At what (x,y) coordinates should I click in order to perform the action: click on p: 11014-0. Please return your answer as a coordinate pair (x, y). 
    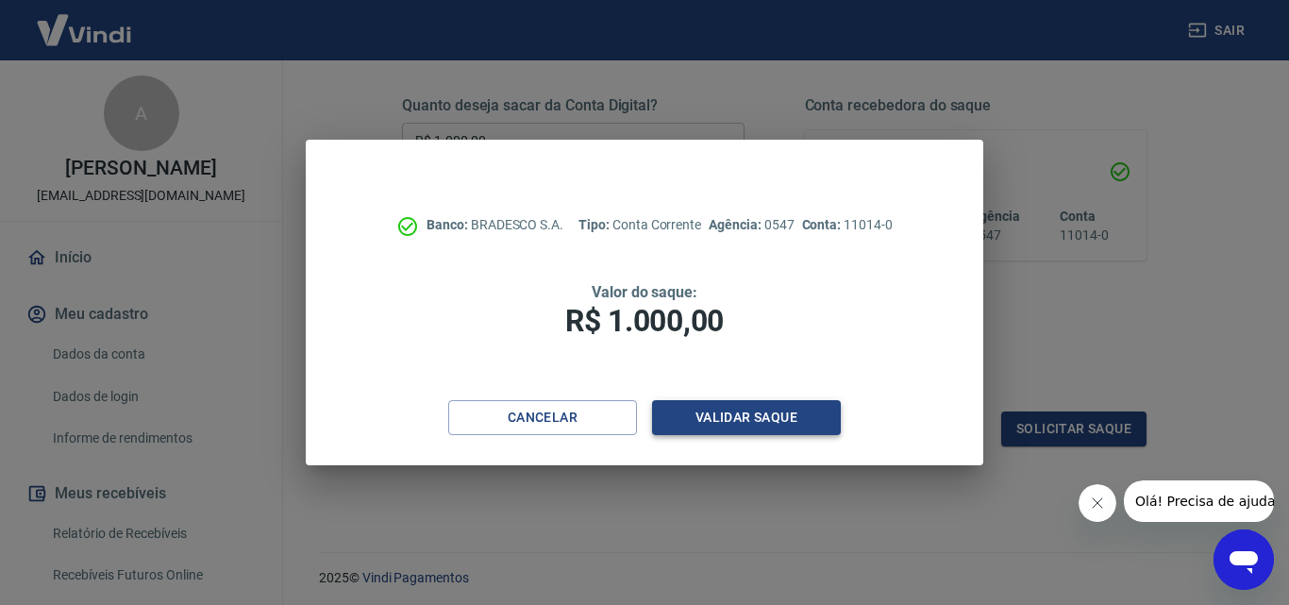
    Looking at the image, I should click on (847, 225).